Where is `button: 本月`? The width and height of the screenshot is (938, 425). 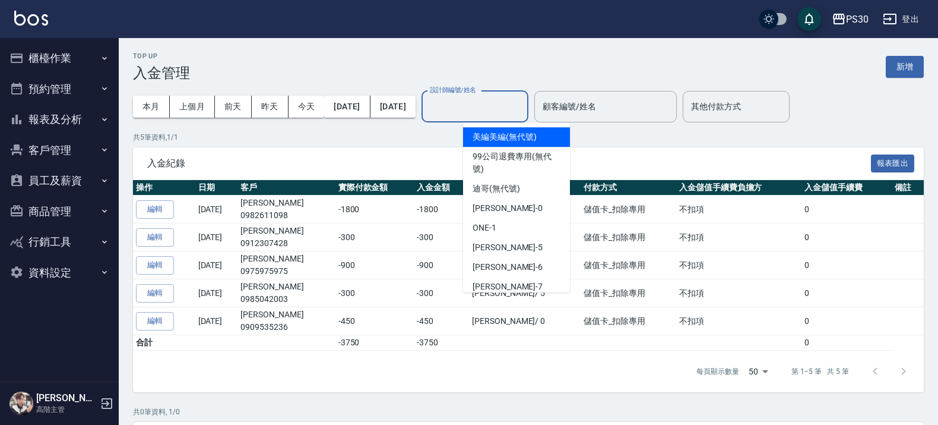
button: 本月 is located at coordinates (151, 106).